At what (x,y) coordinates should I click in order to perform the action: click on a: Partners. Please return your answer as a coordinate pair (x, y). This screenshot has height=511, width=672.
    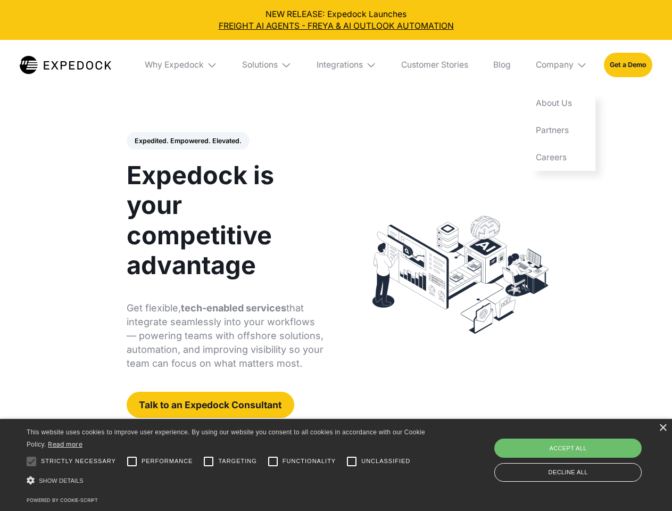
    Looking at the image, I should click on (562, 130).